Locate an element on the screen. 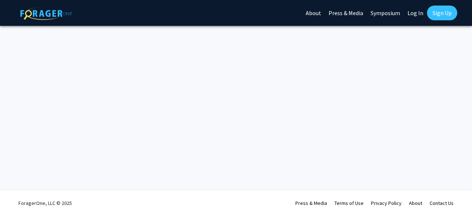  img: ForagerOne Logo is located at coordinates (46, 13).